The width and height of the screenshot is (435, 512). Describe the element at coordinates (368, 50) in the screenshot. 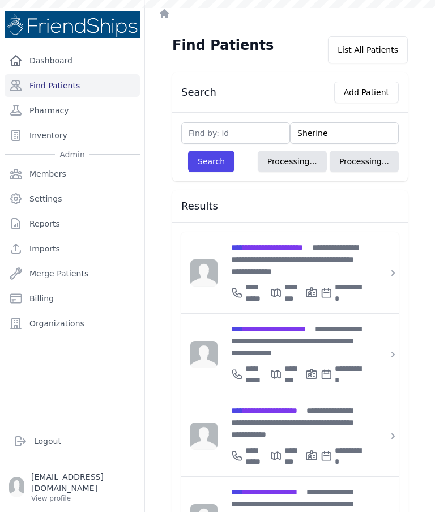

I see `div: List All Patients` at that location.